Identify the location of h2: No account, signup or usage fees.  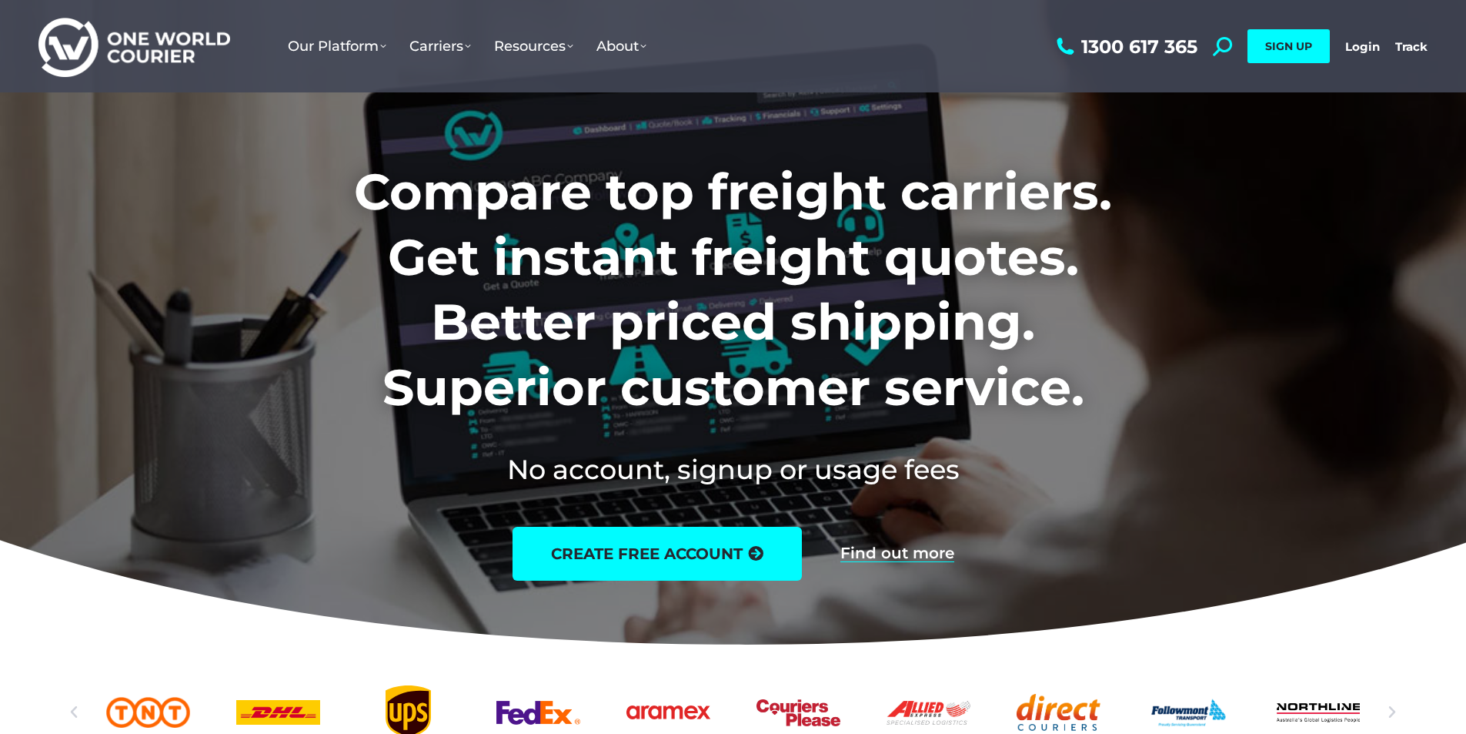
(733, 469).